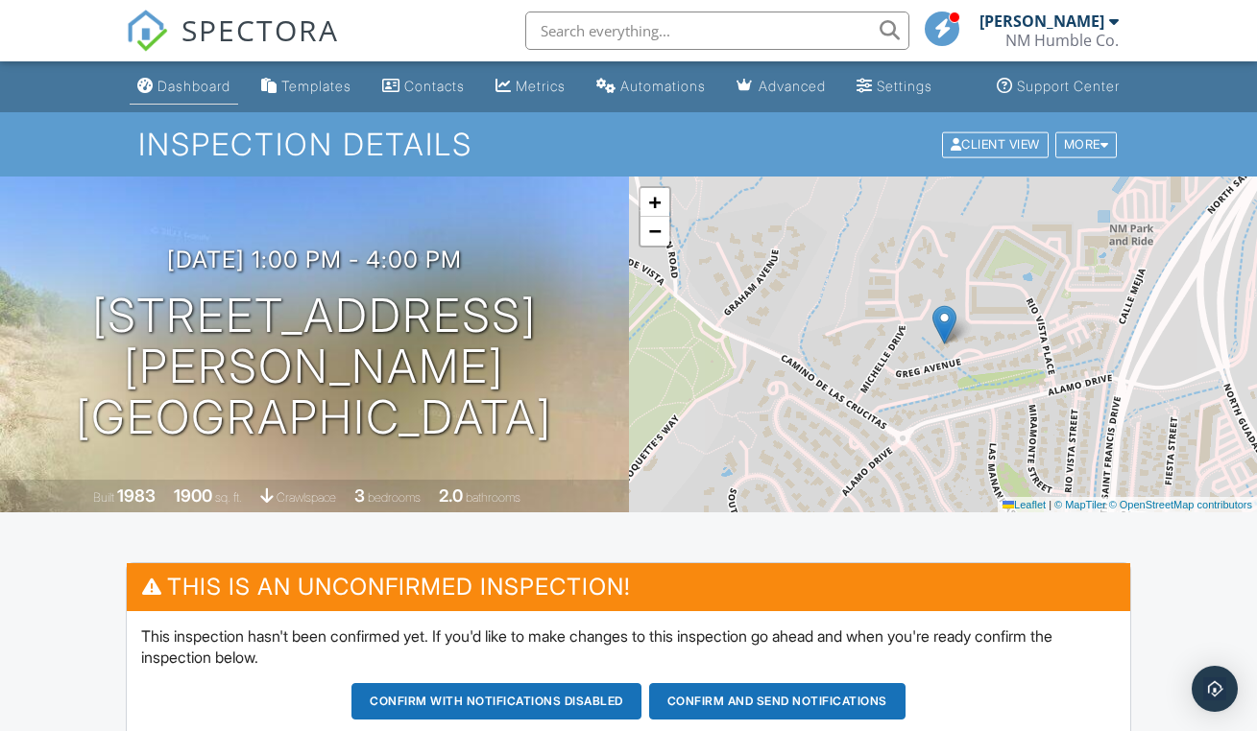 The image size is (1257, 731). Describe the element at coordinates (1058, 86) in the screenshot. I see `a: Support Center` at that location.